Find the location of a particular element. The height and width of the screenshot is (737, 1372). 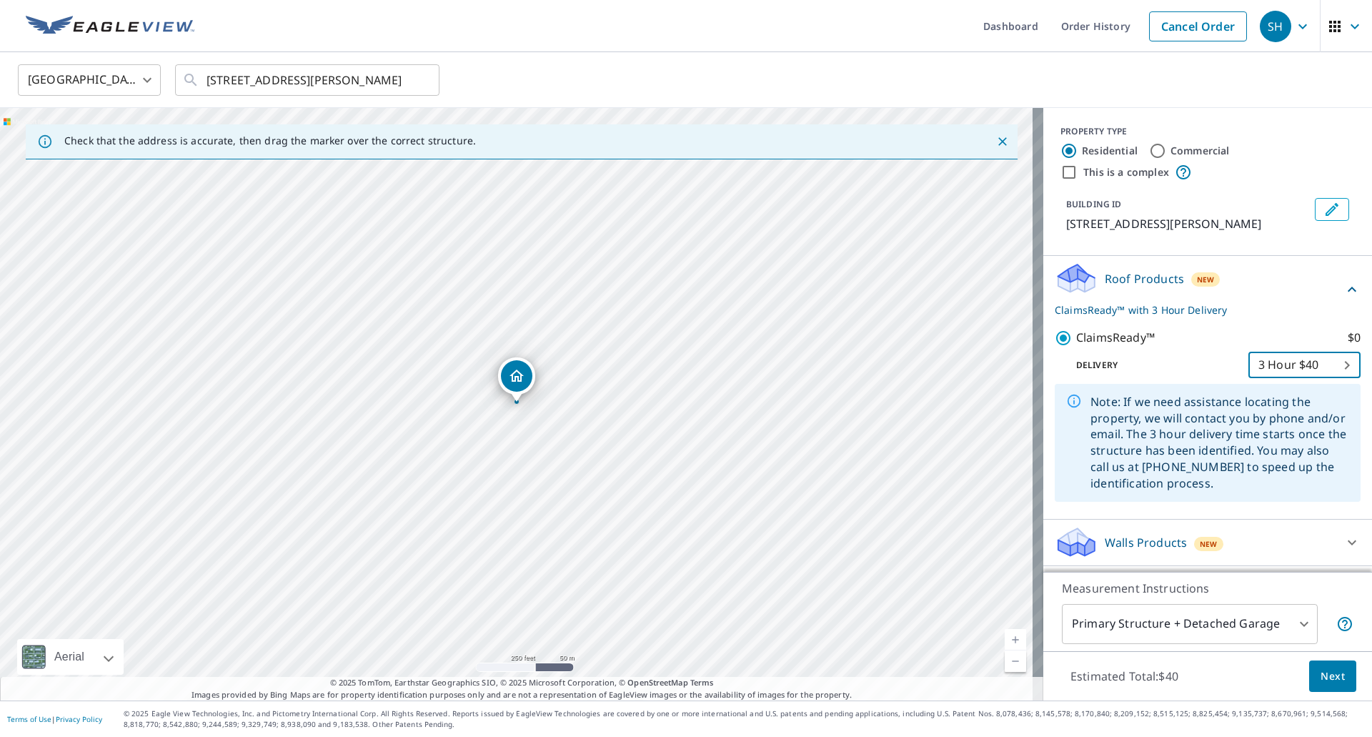

p: © 2025 Eagle View Technologies, Inc. and Pictometry International Corp. All Rights Reserved. Repo... is located at coordinates (744, 719).